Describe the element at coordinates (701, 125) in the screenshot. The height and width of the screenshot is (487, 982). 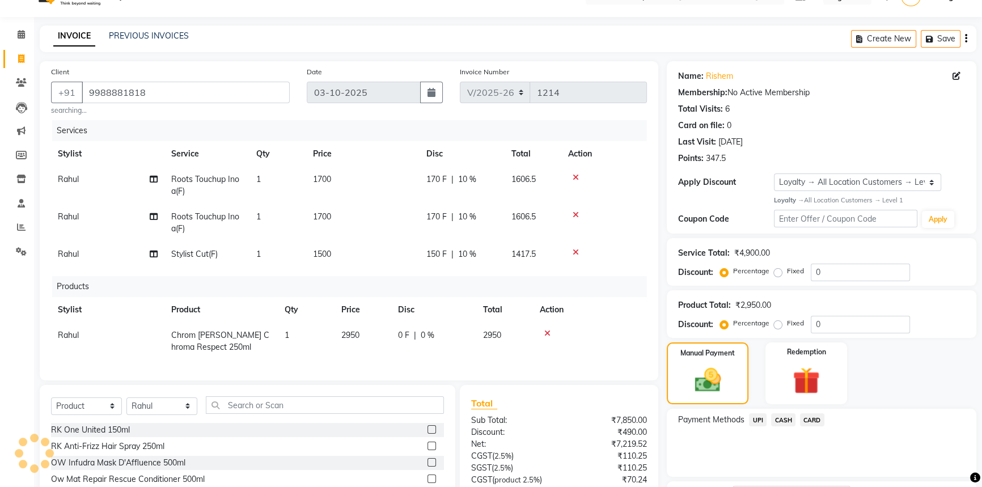
I see `div: Card on file:` at that location.